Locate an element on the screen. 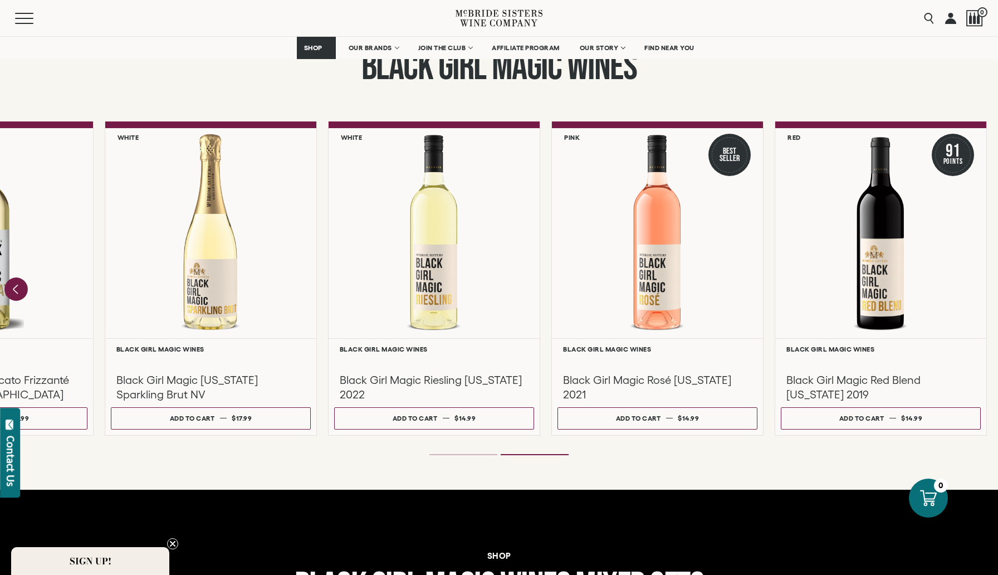  div: 0 is located at coordinates (940, 485).